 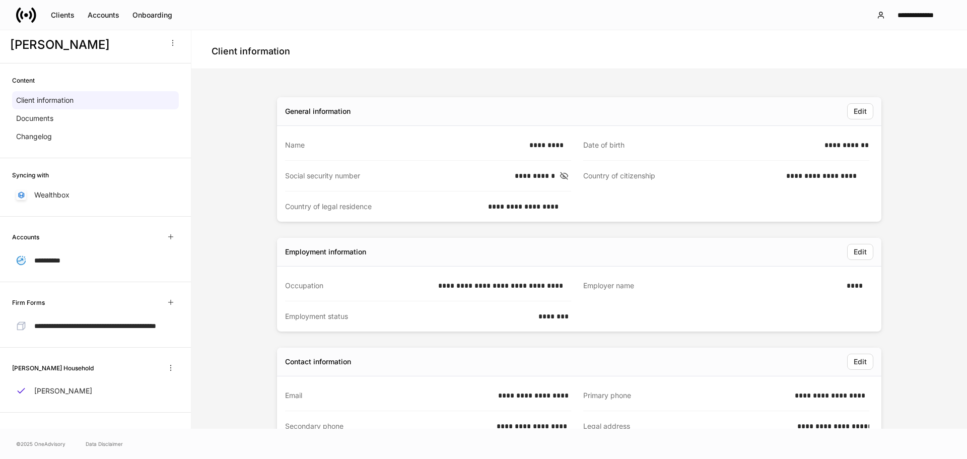 What do you see at coordinates (152, 15) in the screenshot?
I see `div: Onboarding` at bounding box center [152, 15].